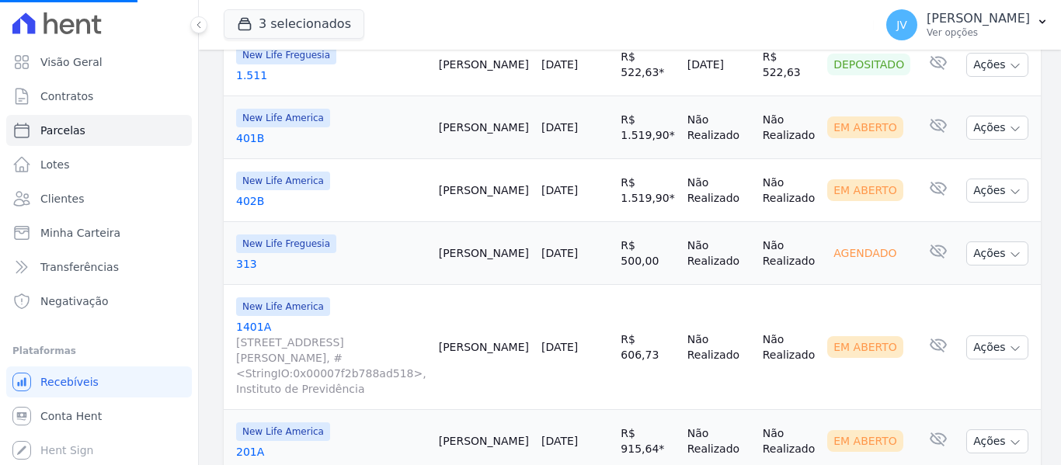  I want to click on a: Contratos, so click(99, 96).